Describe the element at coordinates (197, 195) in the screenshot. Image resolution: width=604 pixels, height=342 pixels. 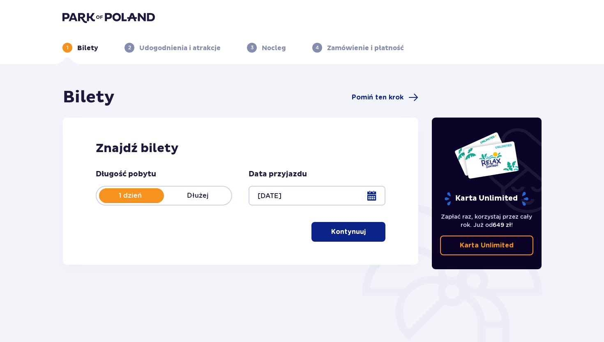
I see `p: Dłużej` at that location.